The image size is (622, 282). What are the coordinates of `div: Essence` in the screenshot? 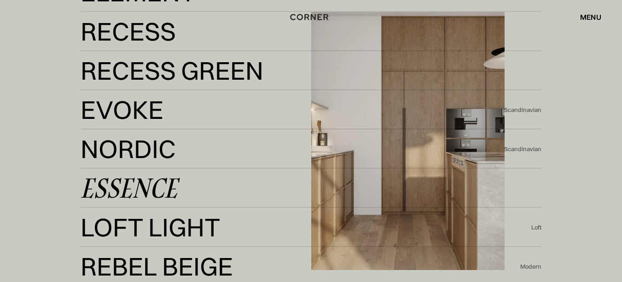 It's located at (129, 188).